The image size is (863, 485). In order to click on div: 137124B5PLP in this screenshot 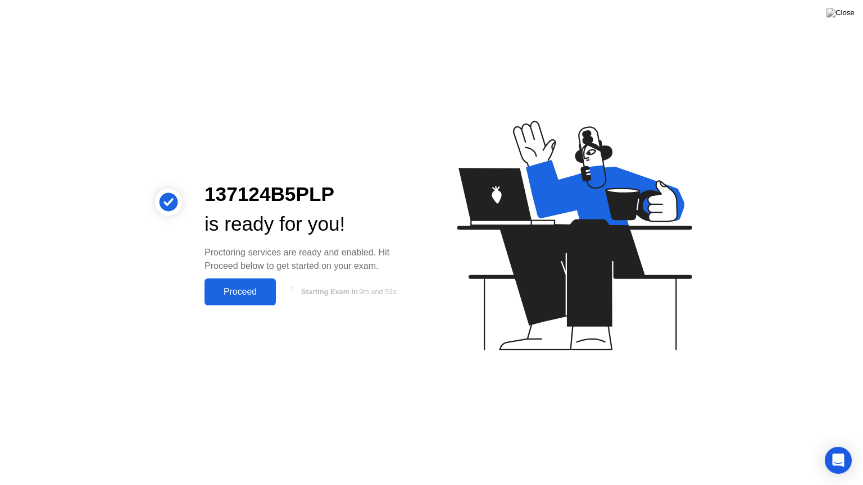, I will do `click(309, 194)`.